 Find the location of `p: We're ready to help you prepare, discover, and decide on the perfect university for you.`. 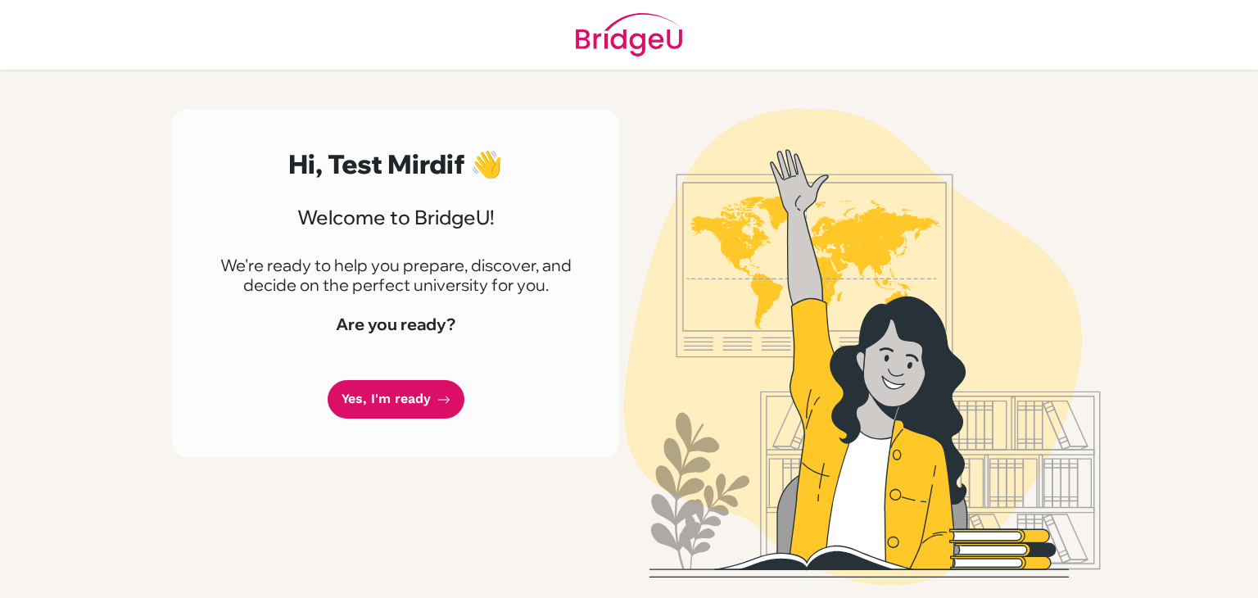

p: We're ready to help you prepare, discover, and decide on the perfect university for you. is located at coordinates (396, 275).